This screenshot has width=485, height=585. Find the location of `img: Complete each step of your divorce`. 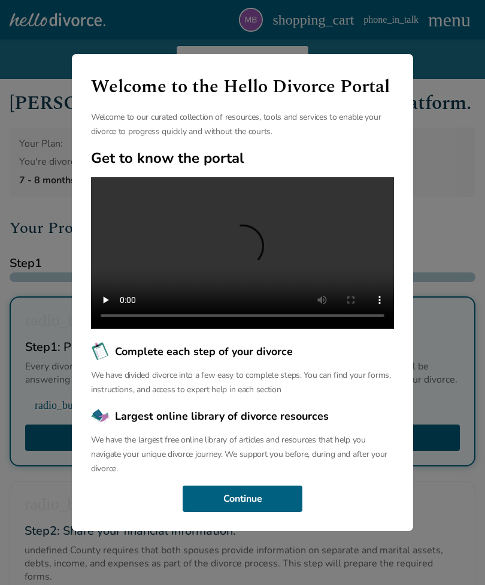

img: Complete each step of your divorce is located at coordinates (101, 351).